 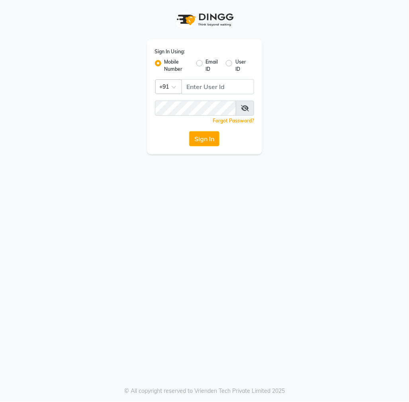 I want to click on label: Sign In Using:, so click(x=170, y=52).